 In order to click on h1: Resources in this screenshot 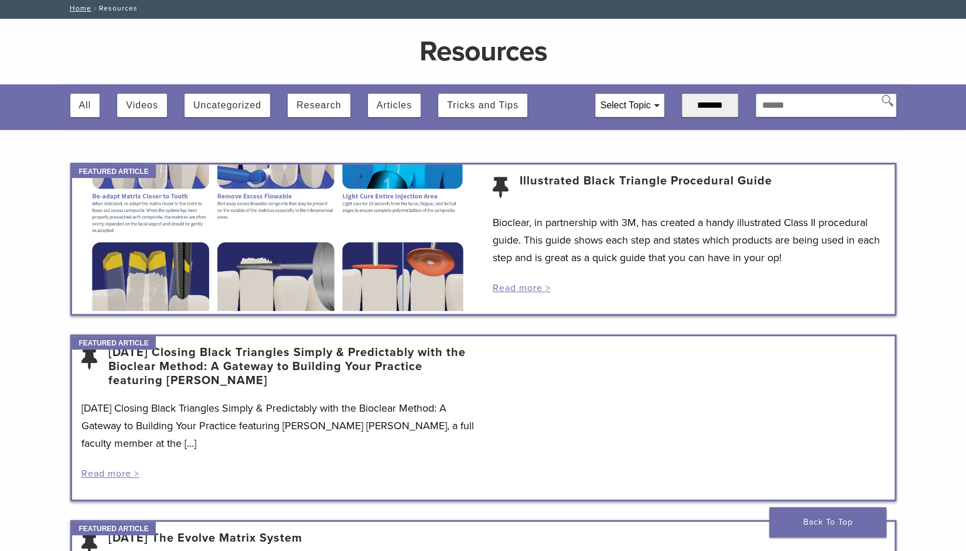, I will do `click(483, 52)`.